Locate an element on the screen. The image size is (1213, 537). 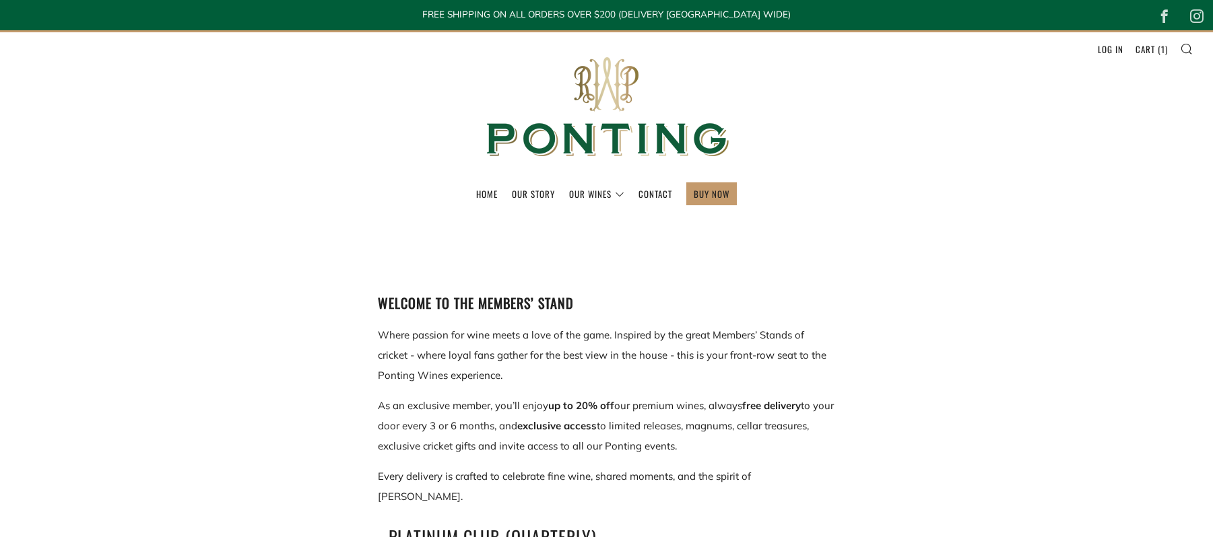
strong: free delivery is located at coordinates (771, 405).